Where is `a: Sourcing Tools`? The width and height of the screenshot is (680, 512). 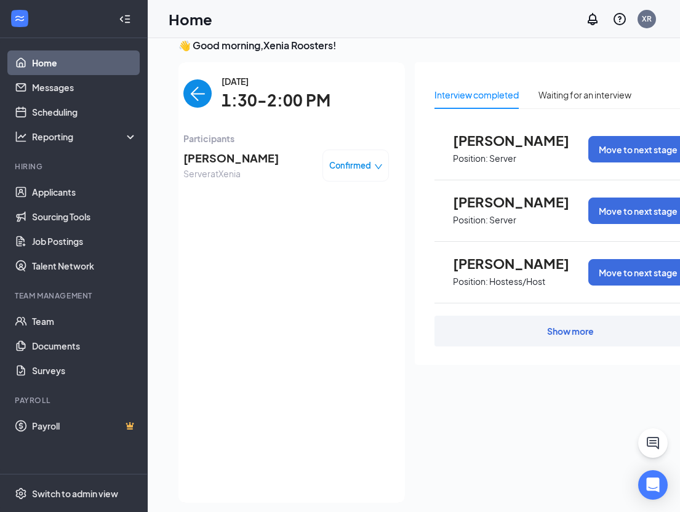
a: Sourcing Tools is located at coordinates (84, 217).